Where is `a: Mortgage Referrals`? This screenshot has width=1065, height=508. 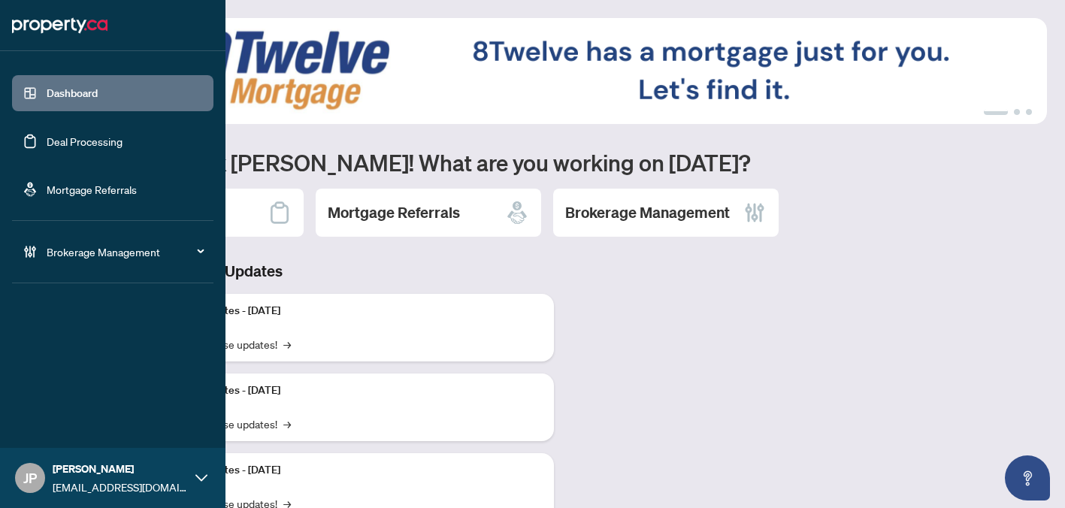
a: Mortgage Referrals is located at coordinates (92, 189).